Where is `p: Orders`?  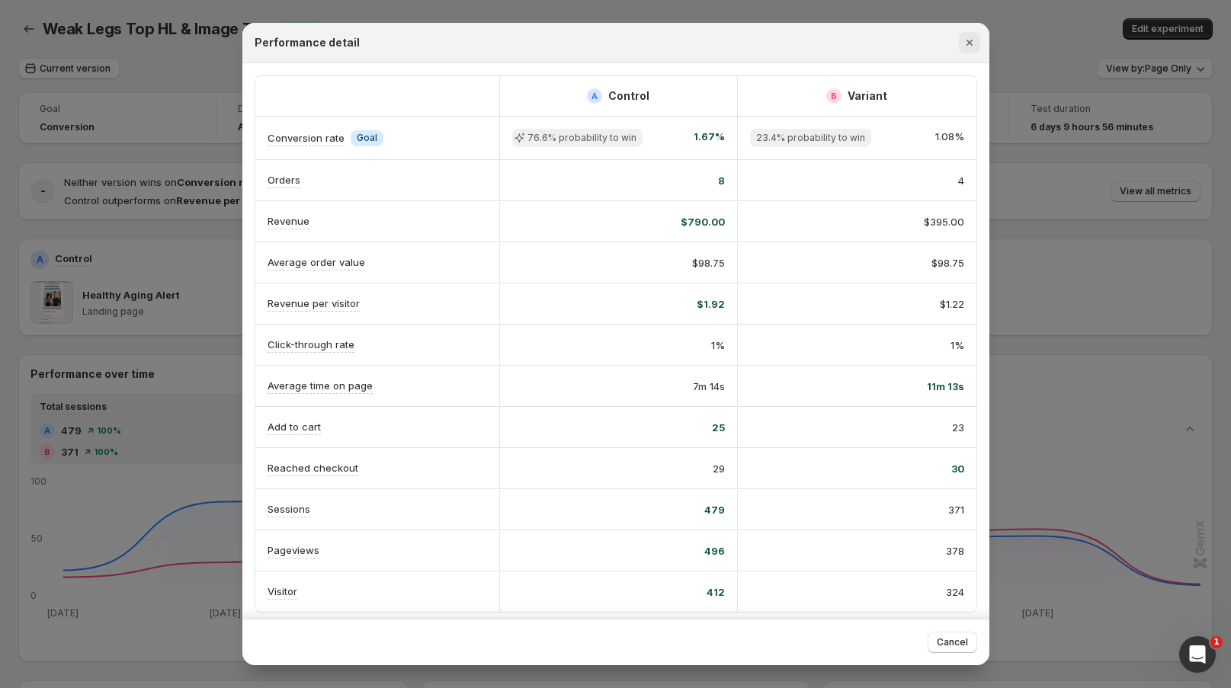
p: Orders is located at coordinates (284, 180).